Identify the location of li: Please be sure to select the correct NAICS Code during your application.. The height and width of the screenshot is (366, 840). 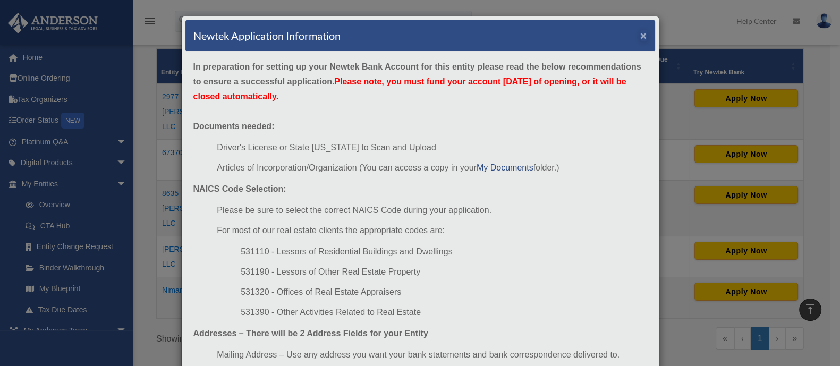
(432, 210).